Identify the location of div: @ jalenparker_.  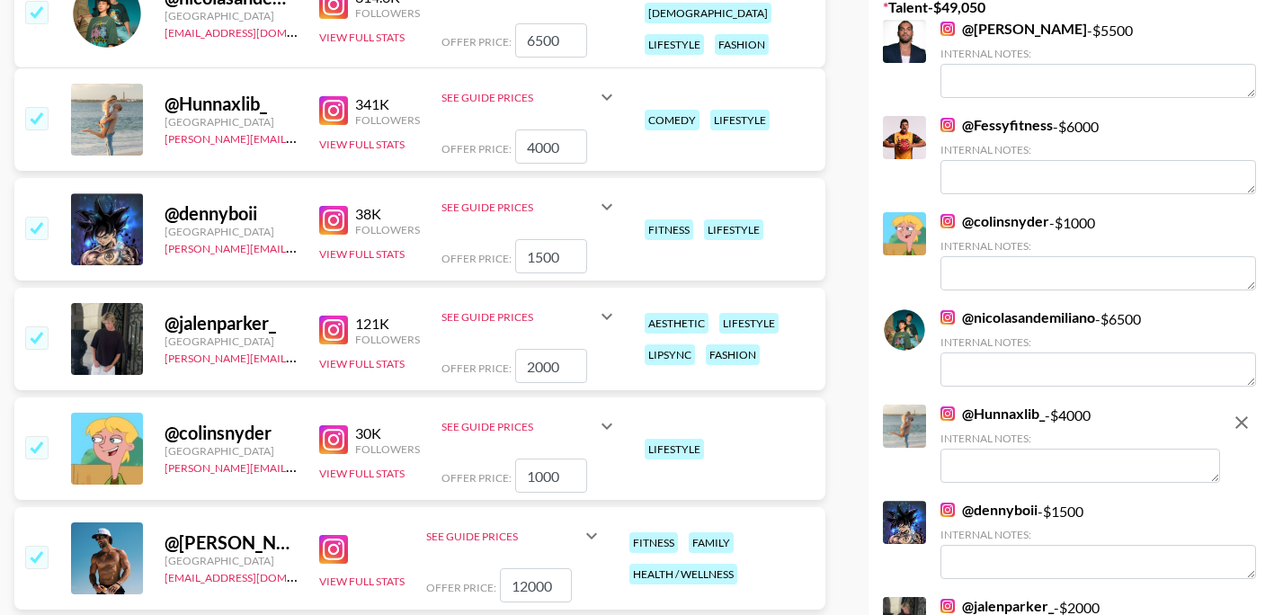
(231, 323).